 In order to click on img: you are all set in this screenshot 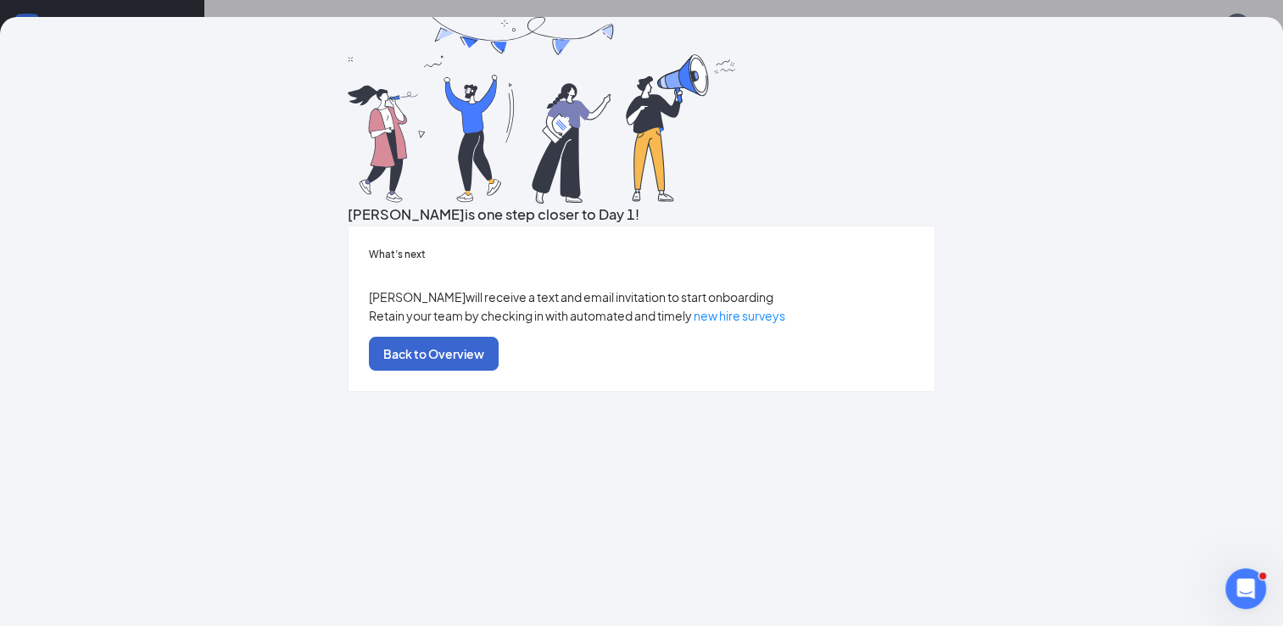, I will do `click(543, 110)`.